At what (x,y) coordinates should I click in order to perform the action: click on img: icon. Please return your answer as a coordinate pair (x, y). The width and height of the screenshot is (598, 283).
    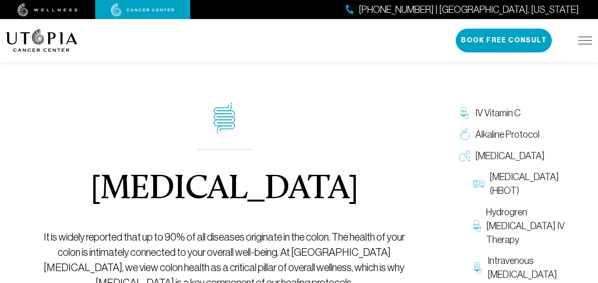
    Looking at the image, I should click on (224, 118).